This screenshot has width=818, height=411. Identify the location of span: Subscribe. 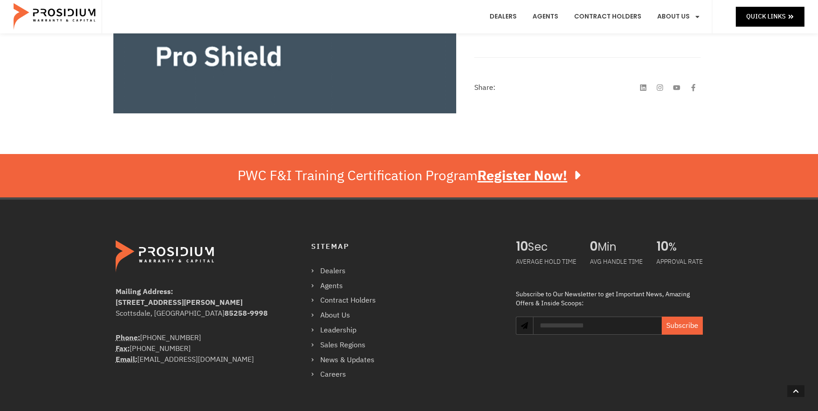
(682, 326).